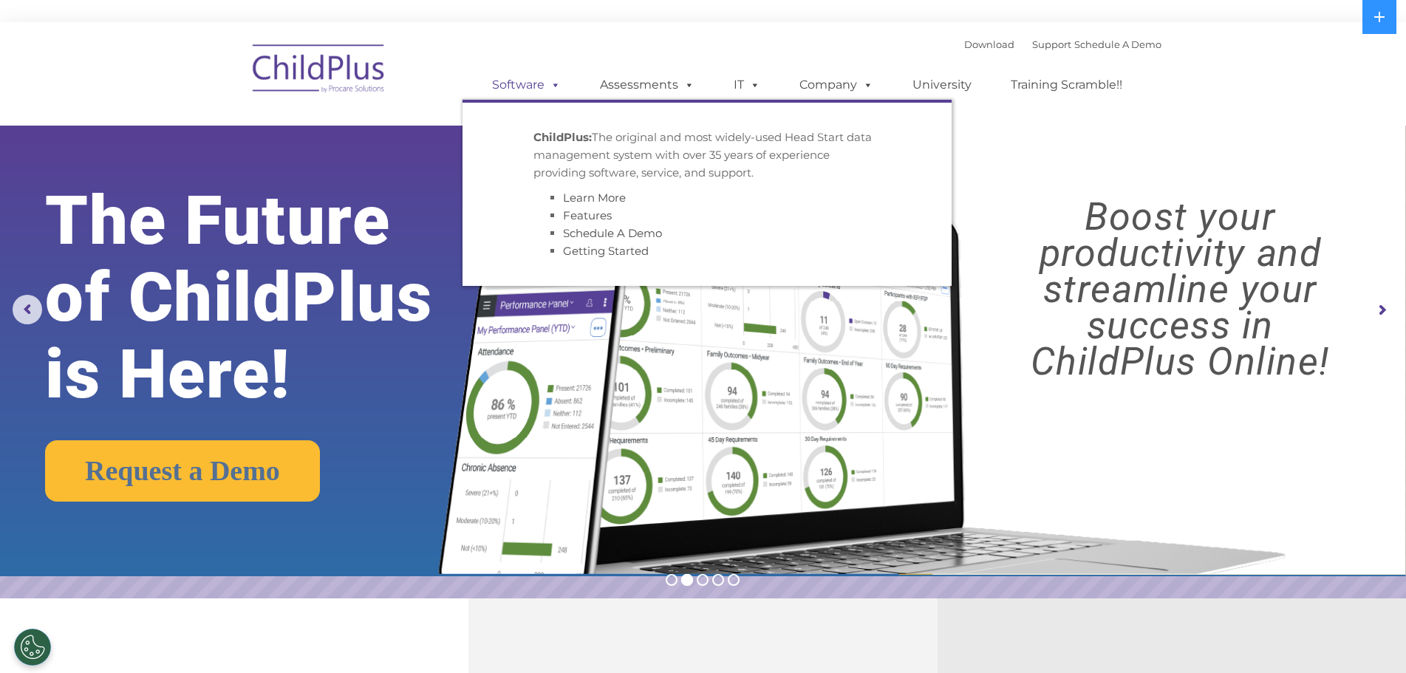  Describe the element at coordinates (1180, 289) in the screenshot. I see `rs-layer: Boost your productivity and streamline your success in ChildPlus Online!` at that location.